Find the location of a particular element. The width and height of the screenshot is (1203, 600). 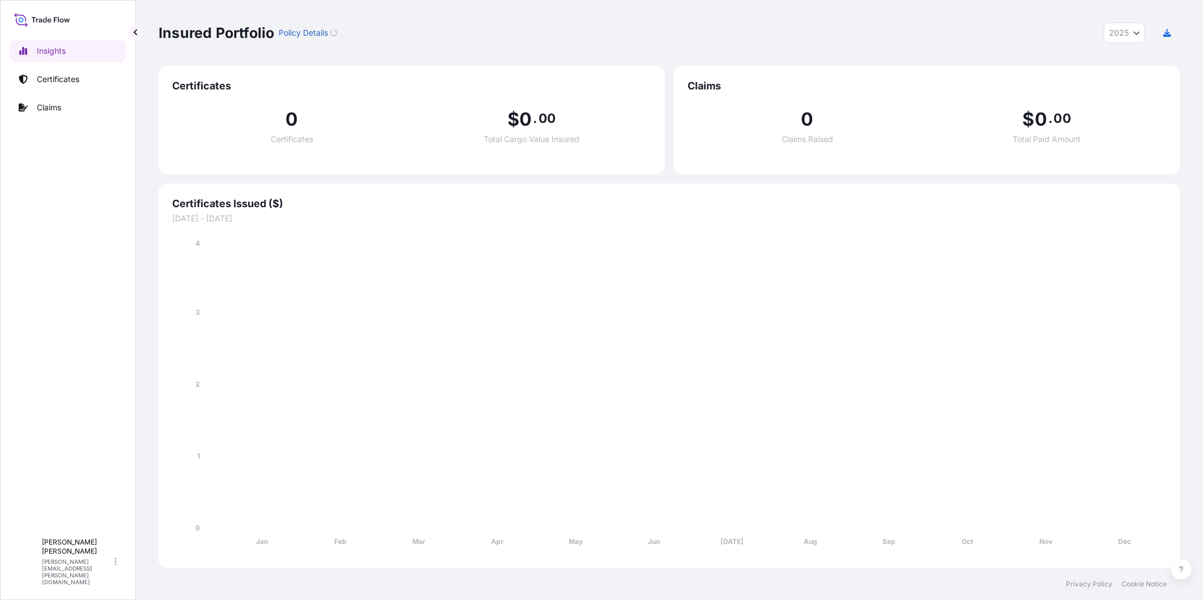

tspan: 0 is located at coordinates (198, 528).